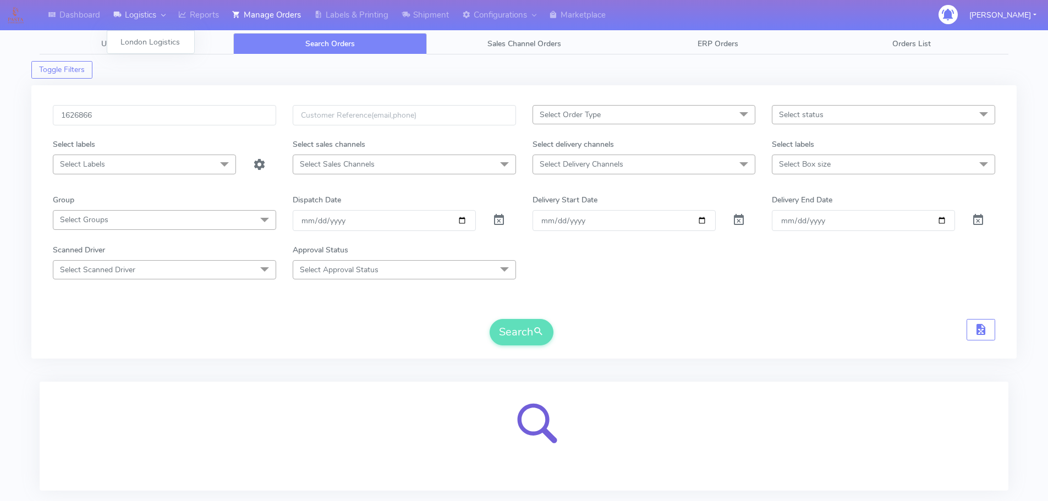 This screenshot has width=1048, height=501. What do you see at coordinates (79, 250) in the screenshot?
I see `label: Scanned Driver` at bounding box center [79, 250].